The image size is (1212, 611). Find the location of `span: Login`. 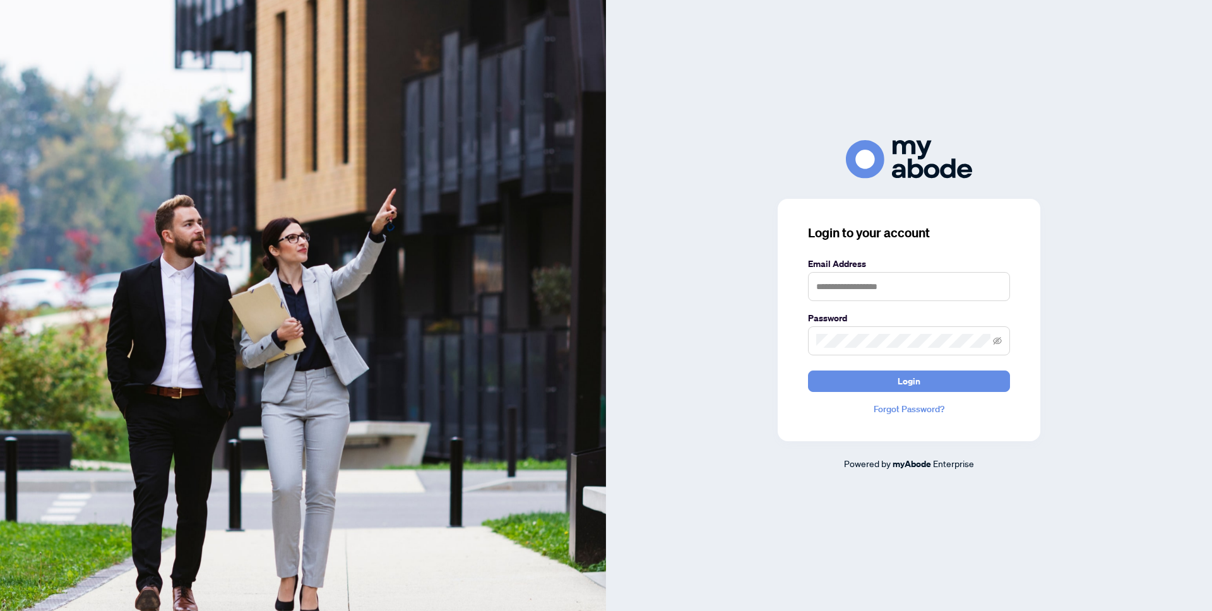

span: Login is located at coordinates (909, 381).